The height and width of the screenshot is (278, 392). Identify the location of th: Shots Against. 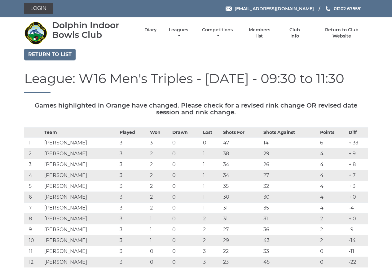
(291, 133).